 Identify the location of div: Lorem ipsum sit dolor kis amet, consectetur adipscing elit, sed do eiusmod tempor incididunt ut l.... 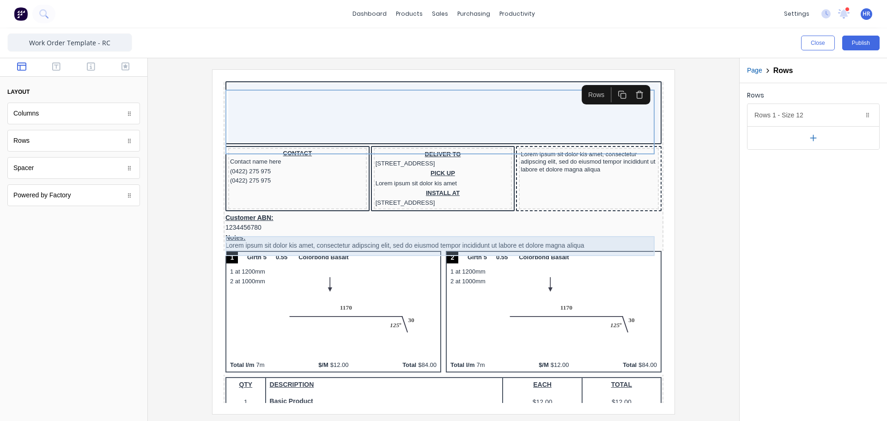
(365, 81).